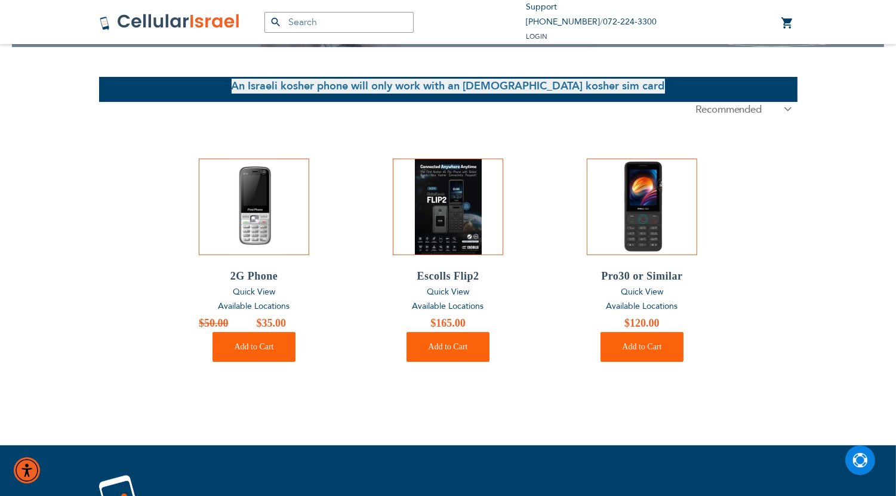 This screenshot has height=496, width=896. I want to click on a: $120.00, so click(641, 323).